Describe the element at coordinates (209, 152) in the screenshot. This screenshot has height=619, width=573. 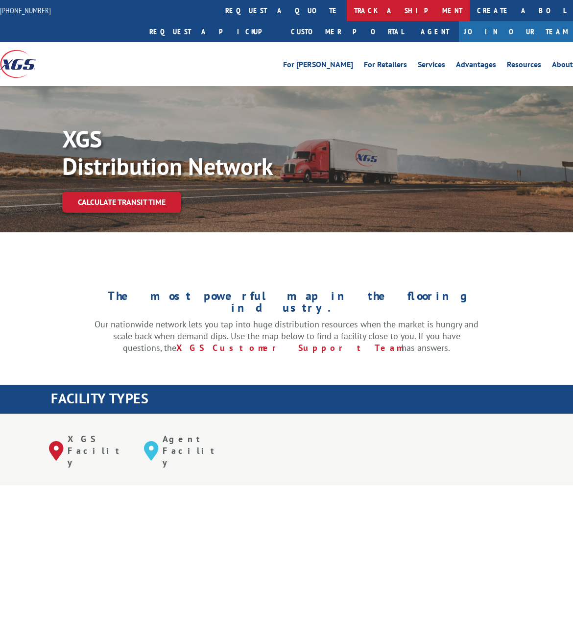
I see `p: XGS Distribution Network` at that location.